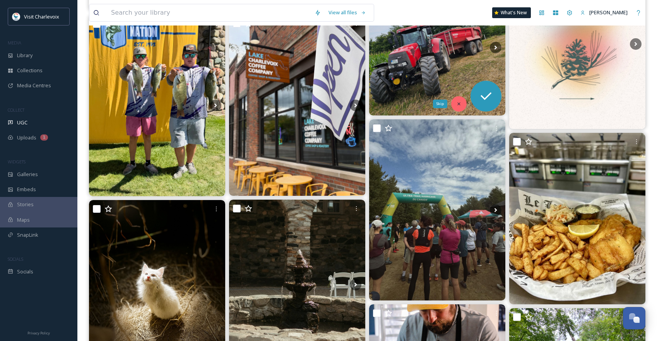 The image size is (657, 341). What do you see at coordinates (30, 70) in the screenshot?
I see `span: Collections` at bounding box center [30, 70].